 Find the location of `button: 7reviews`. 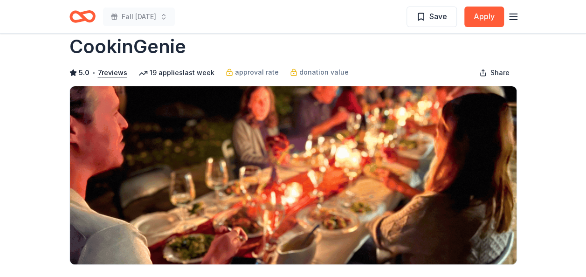

button: 7reviews is located at coordinates (112, 73).